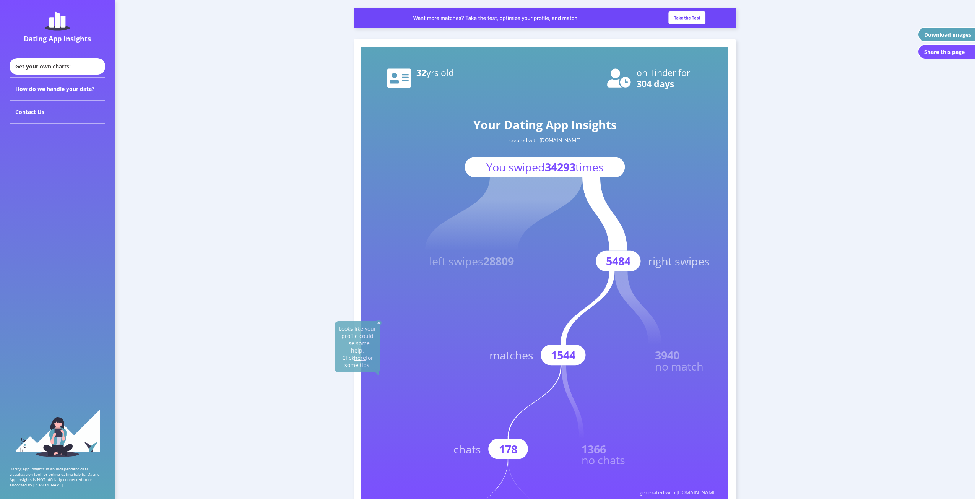  What do you see at coordinates (603, 459) in the screenshot?
I see `text: no chats` at bounding box center [603, 459].